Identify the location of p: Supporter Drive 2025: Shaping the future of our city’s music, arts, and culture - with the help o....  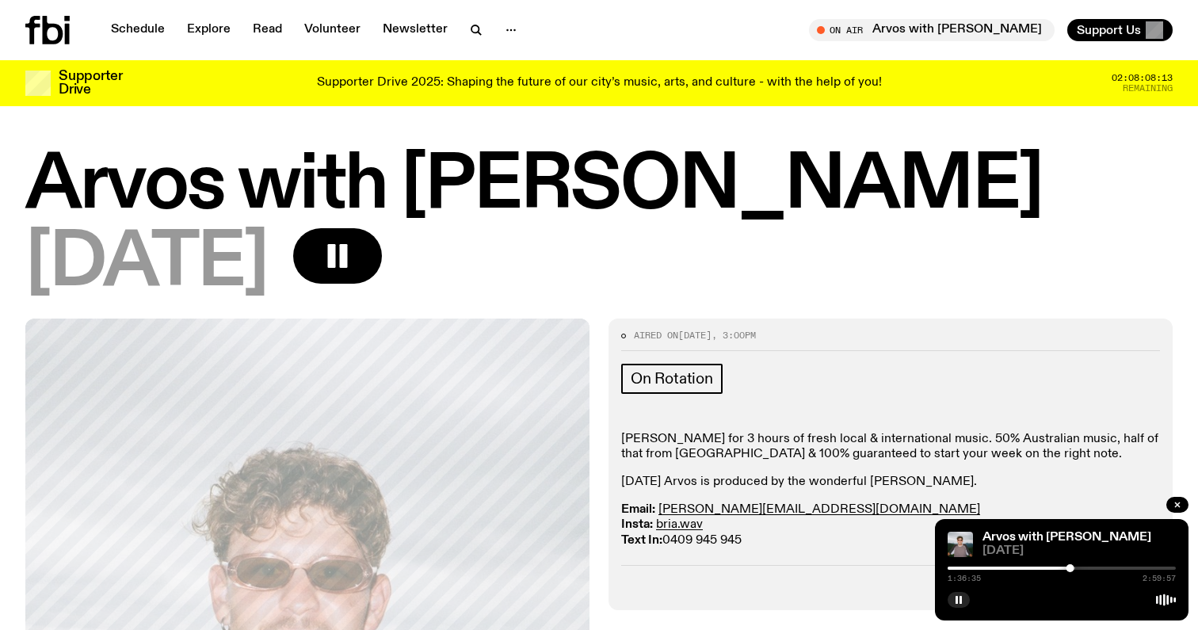
(599, 83).